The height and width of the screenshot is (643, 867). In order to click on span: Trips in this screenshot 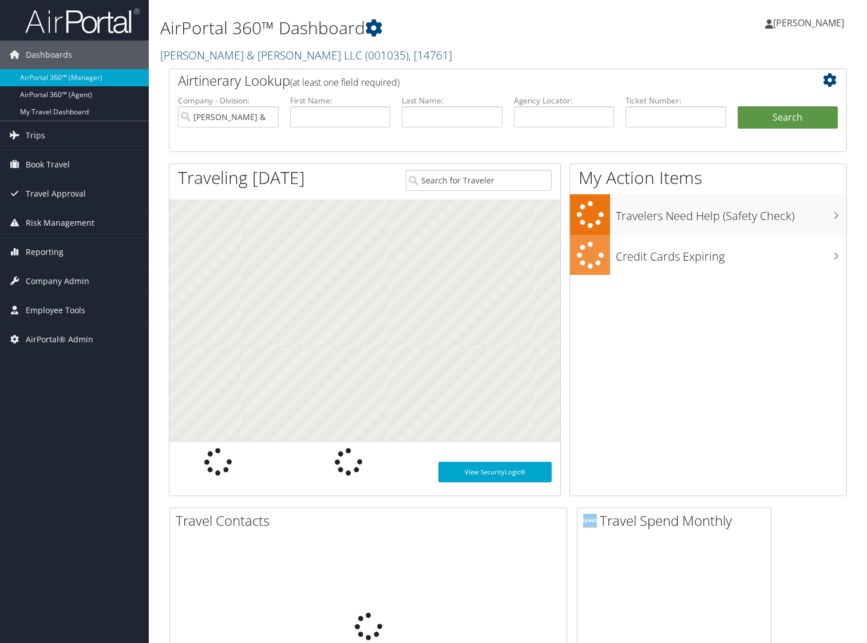, I will do `click(35, 136)`.